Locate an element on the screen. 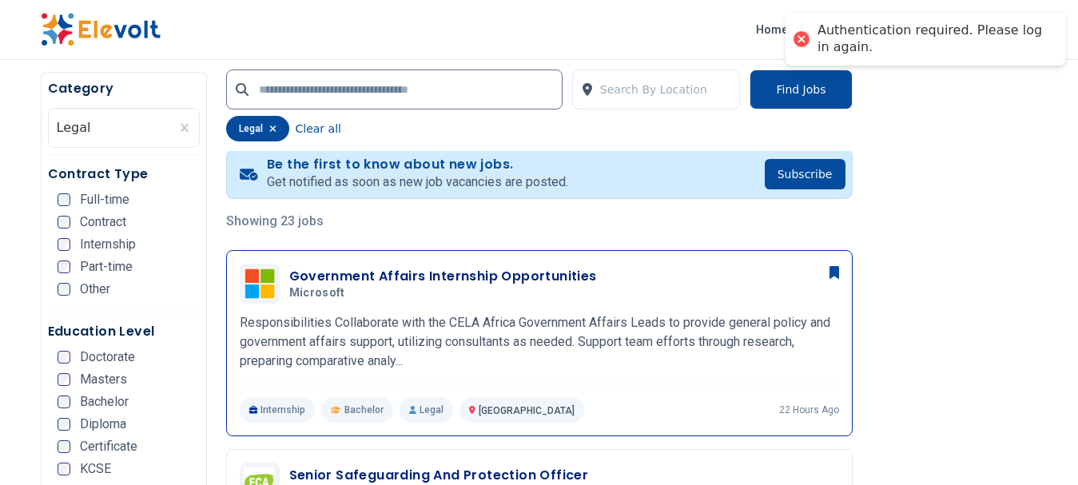  span: Other is located at coordinates (95, 289).